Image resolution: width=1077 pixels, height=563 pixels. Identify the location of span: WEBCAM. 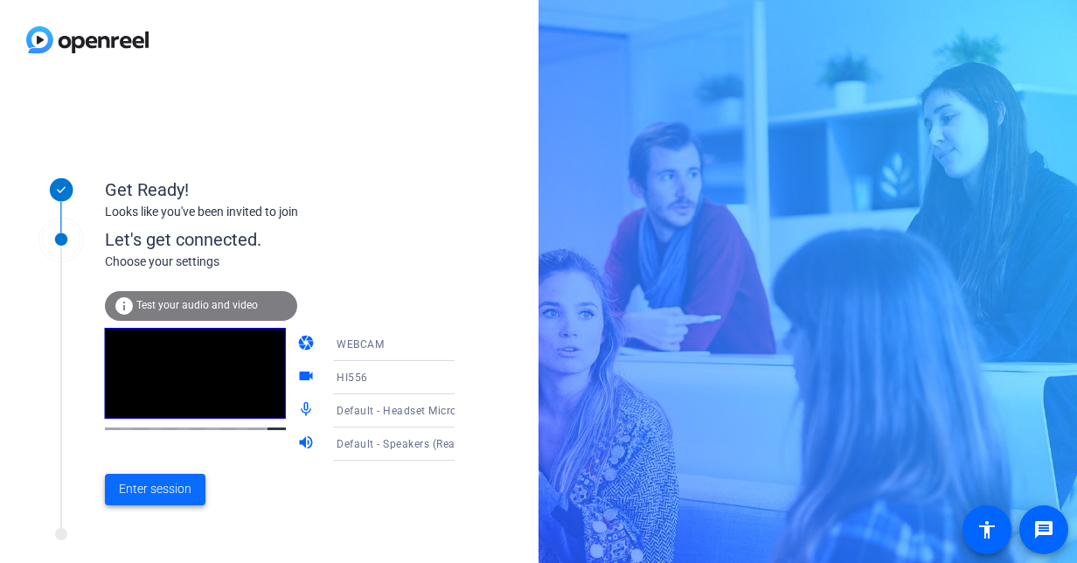
(360, 344).